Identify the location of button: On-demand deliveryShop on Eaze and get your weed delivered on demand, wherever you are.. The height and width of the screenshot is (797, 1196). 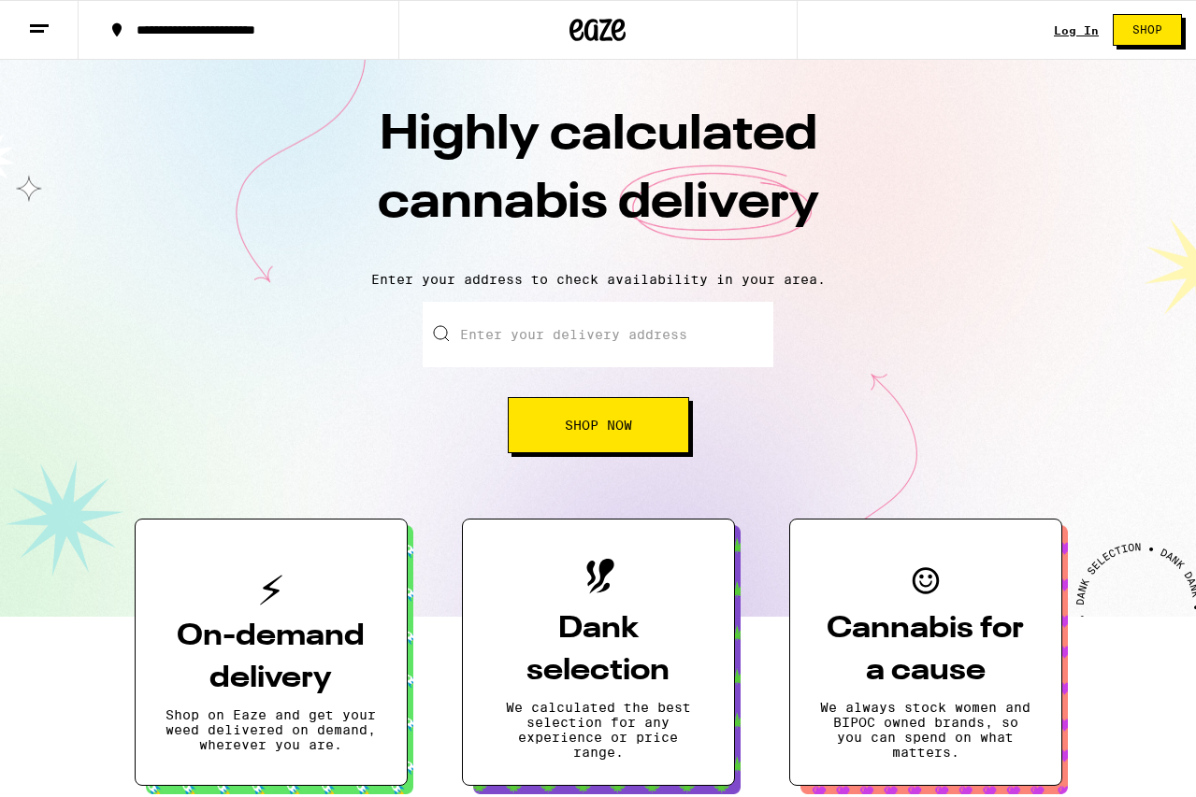
(271, 653).